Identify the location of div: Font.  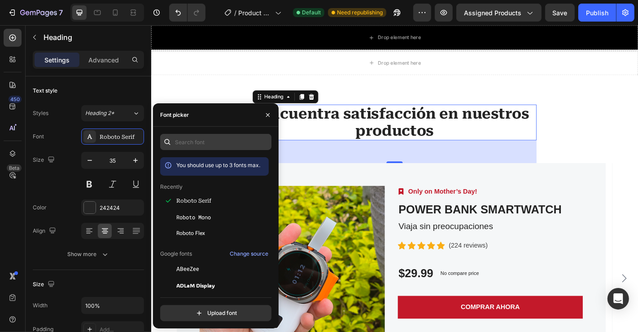
(38, 136).